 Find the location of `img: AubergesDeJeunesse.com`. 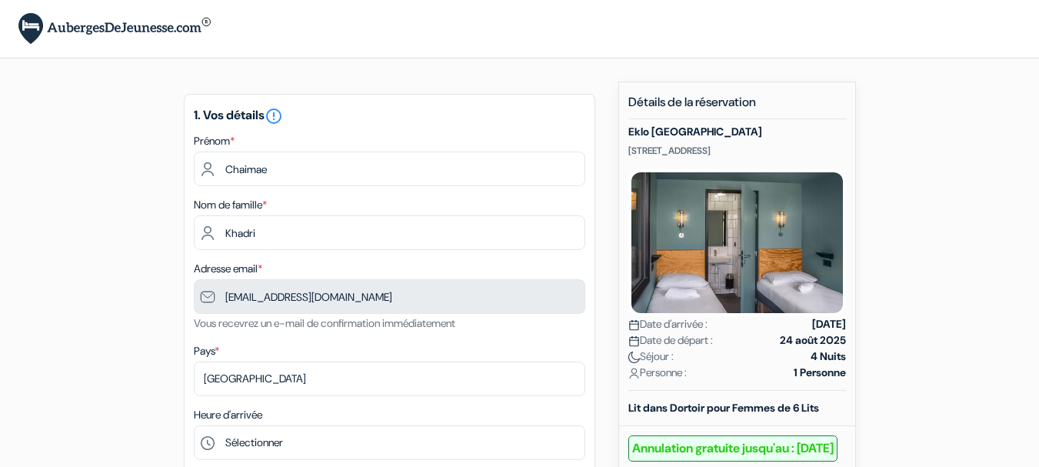

img: AubergesDeJeunesse.com is located at coordinates (115, 28).